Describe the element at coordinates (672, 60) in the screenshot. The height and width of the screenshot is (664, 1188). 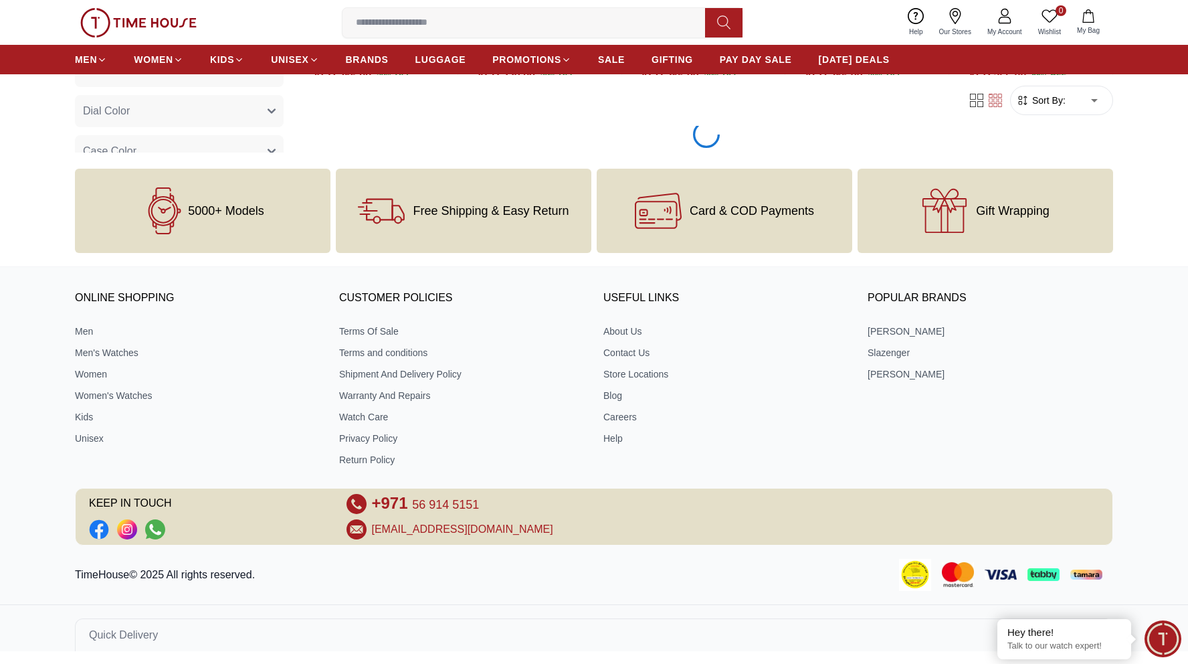
I see `span: GIFTING` at that location.